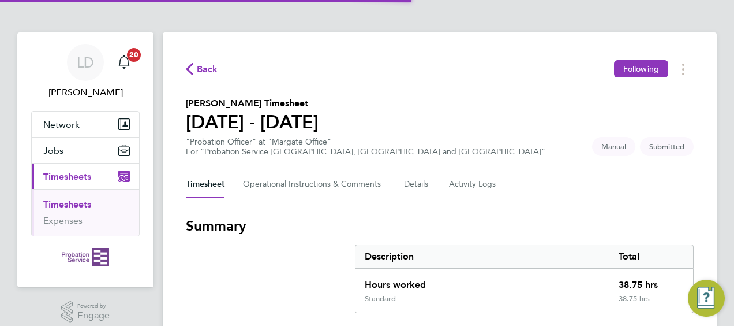 This screenshot has width=734, height=326. What do you see at coordinates (440, 226) in the screenshot?
I see `h3: Summary` at bounding box center [440, 226].